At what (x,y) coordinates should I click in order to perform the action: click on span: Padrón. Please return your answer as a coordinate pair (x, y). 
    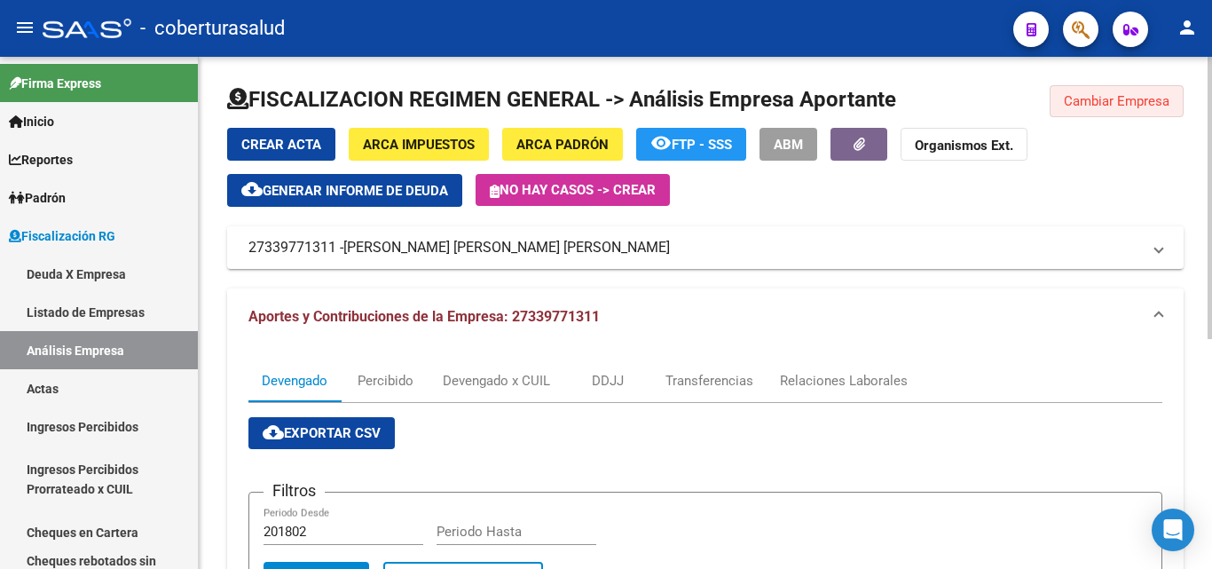
    Looking at the image, I should click on (37, 198).